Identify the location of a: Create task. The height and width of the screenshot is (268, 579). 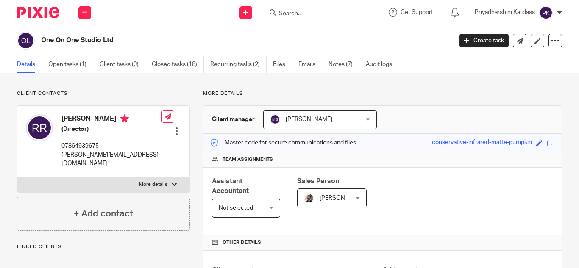
(484, 41).